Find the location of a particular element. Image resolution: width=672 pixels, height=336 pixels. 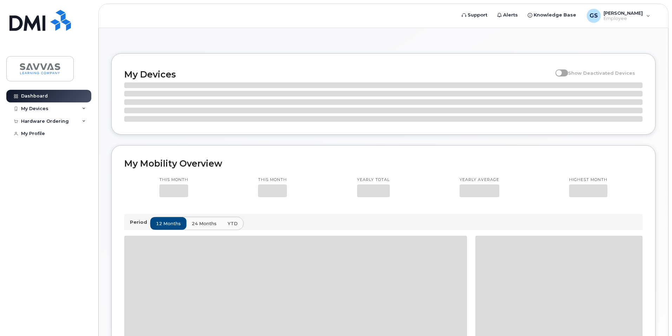

span: 24 months is located at coordinates (204, 223).